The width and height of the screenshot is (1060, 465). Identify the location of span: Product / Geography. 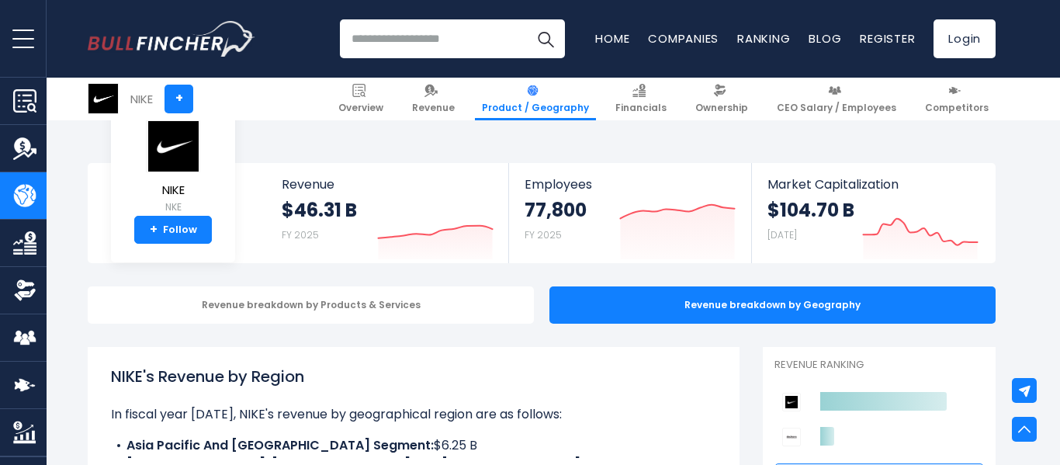
(535, 108).